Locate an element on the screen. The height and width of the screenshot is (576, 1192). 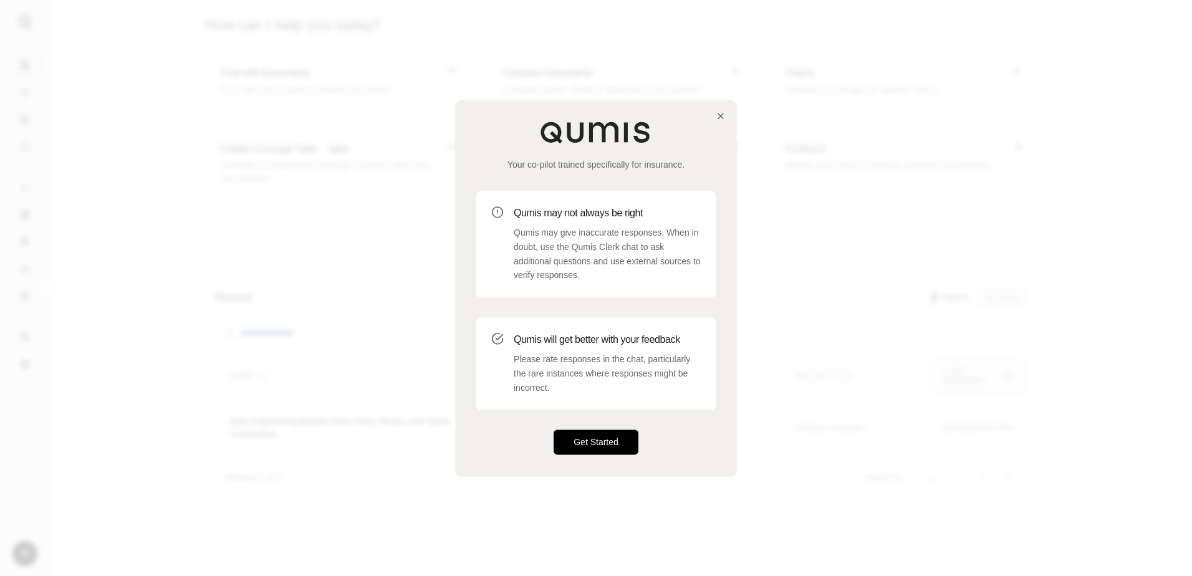
p: Qumis may give inaccurate responses. When in doubt, use the Qumis Clerk chat to ask additional qu... is located at coordinates (607, 254).